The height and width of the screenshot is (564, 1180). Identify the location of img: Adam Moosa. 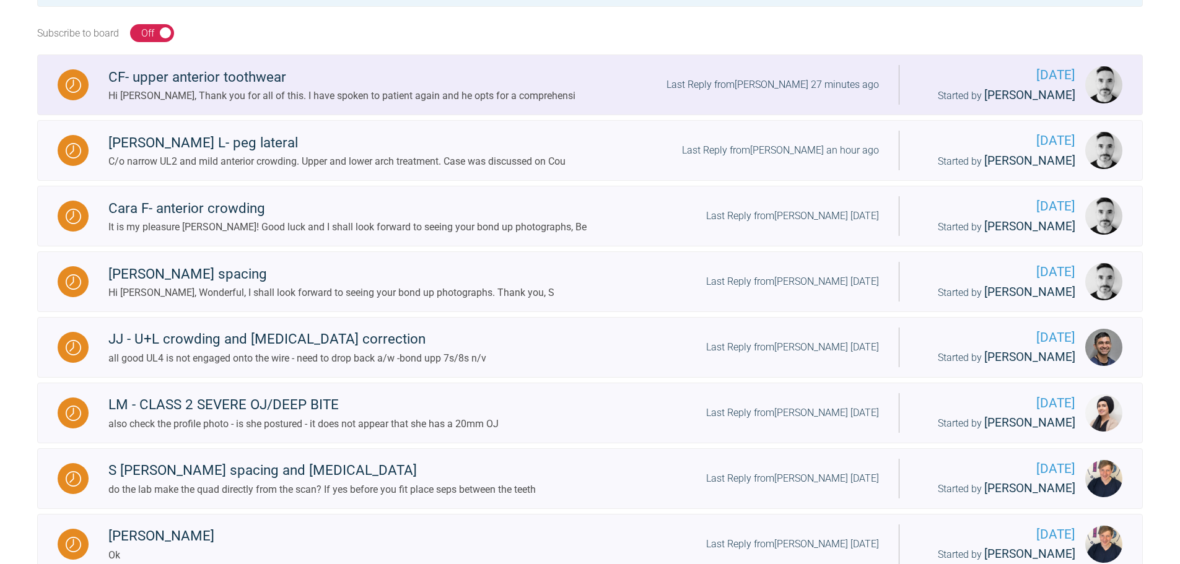
(1103, 347).